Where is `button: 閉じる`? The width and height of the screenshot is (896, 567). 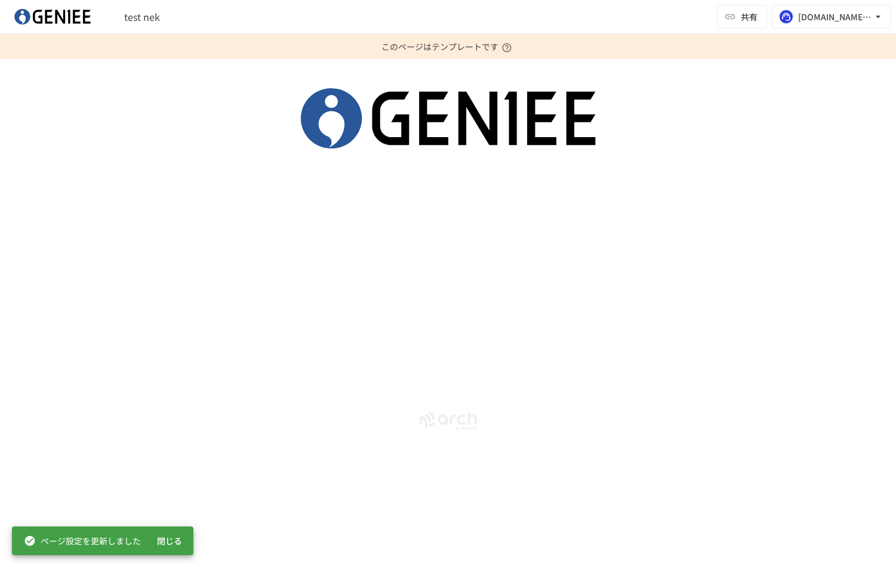 button: 閉じる is located at coordinates (169, 541).